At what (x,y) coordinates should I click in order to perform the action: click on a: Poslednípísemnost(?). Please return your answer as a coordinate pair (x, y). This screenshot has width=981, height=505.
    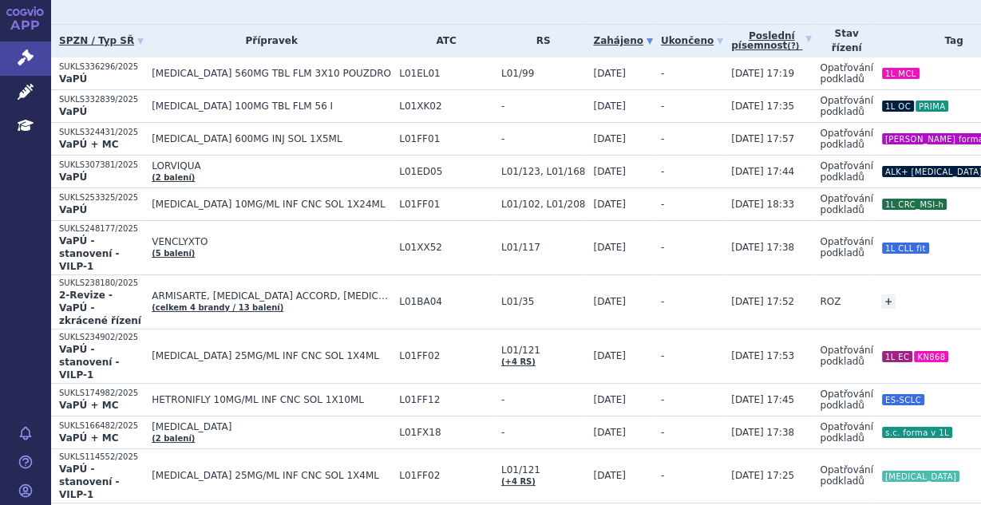
    Looking at the image, I should click on (771, 41).